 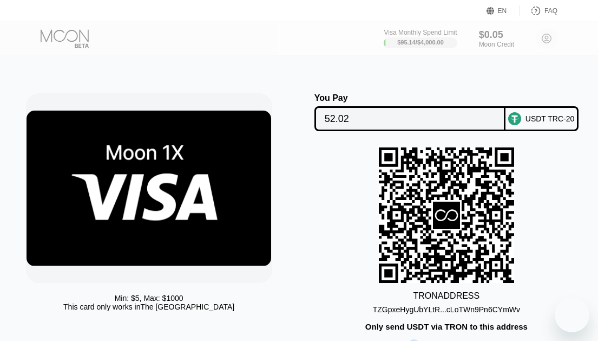 I want to click on div: $95.14 / $4,000.00, so click(x=421, y=42).